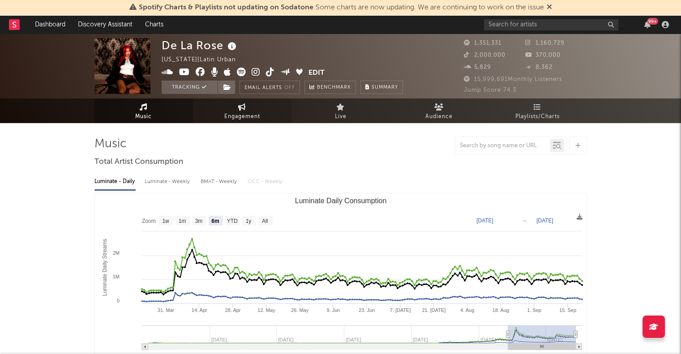 Image resolution: width=681 pixels, height=354 pixels. What do you see at coordinates (154, 25) in the screenshot?
I see `a: Charts` at bounding box center [154, 25].